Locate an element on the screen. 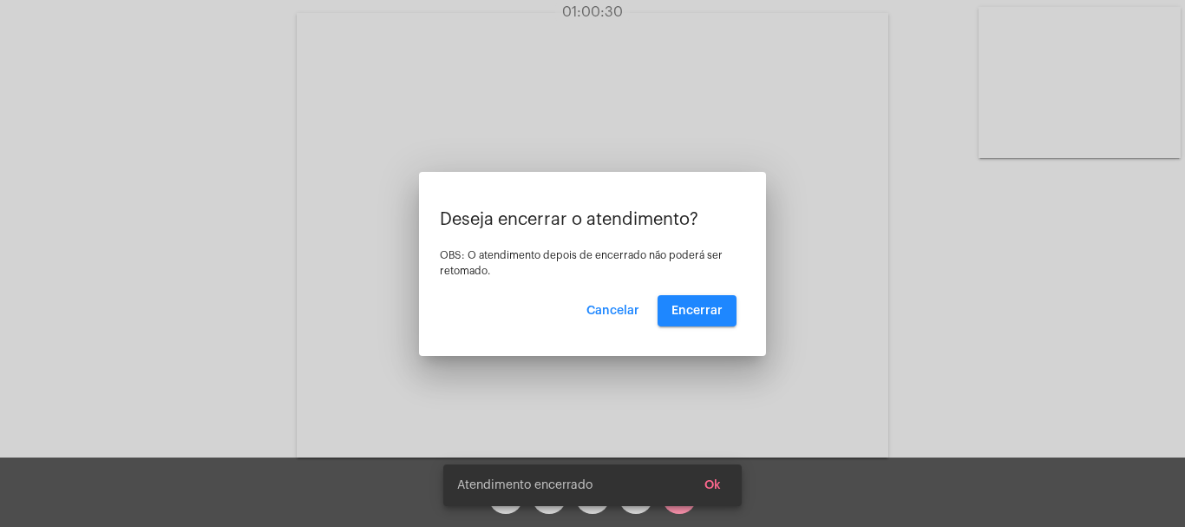 Image resolution: width=1185 pixels, height=527 pixels. span: Ok is located at coordinates (712, 485).